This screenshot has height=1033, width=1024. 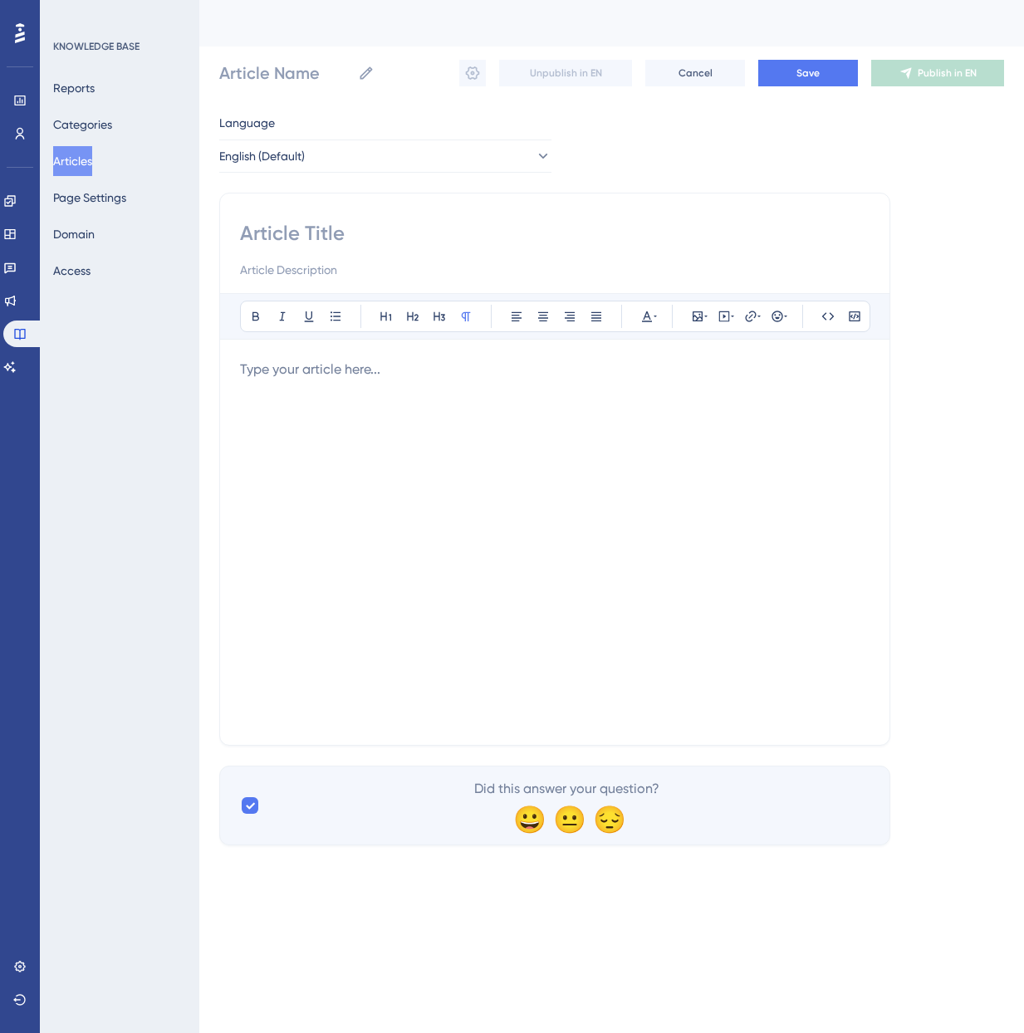 I want to click on span: Publish in EN, so click(x=946, y=73).